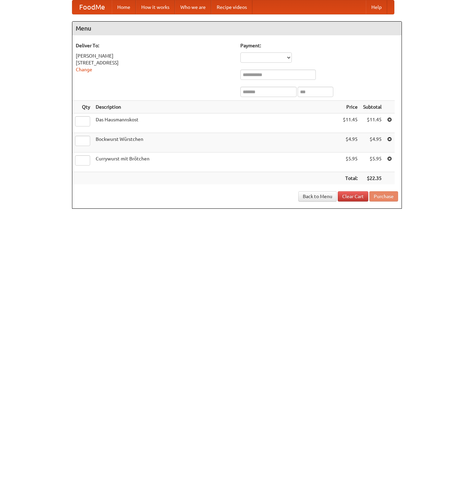 Image resolution: width=466 pixels, height=485 pixels. Describe the element at coordinates (216, 107) in the screenshot. I see `th: Description` at that location.